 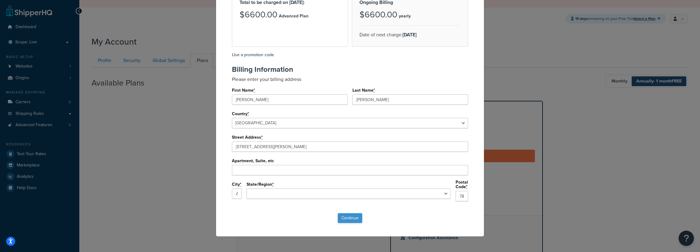 I want to click on label: City, so click(x=237, y=184).